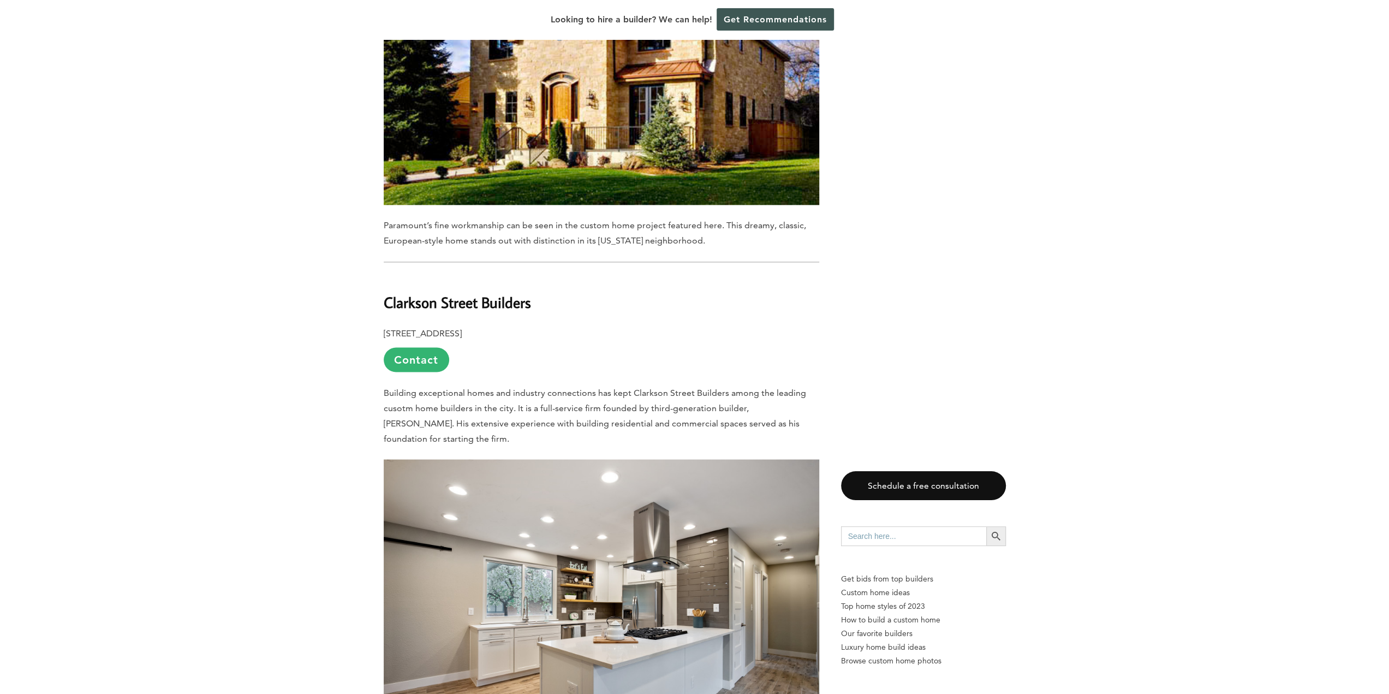 This screenshot has width=1389, height=694. I want to click on p: Top home styles of 2023, so click(924, 606).